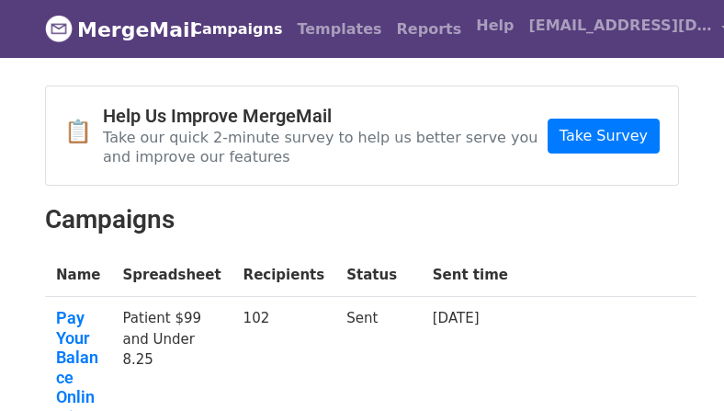 This screenshot has height=411, width=724. I want to click on th: Recipients, so click(284, 275).